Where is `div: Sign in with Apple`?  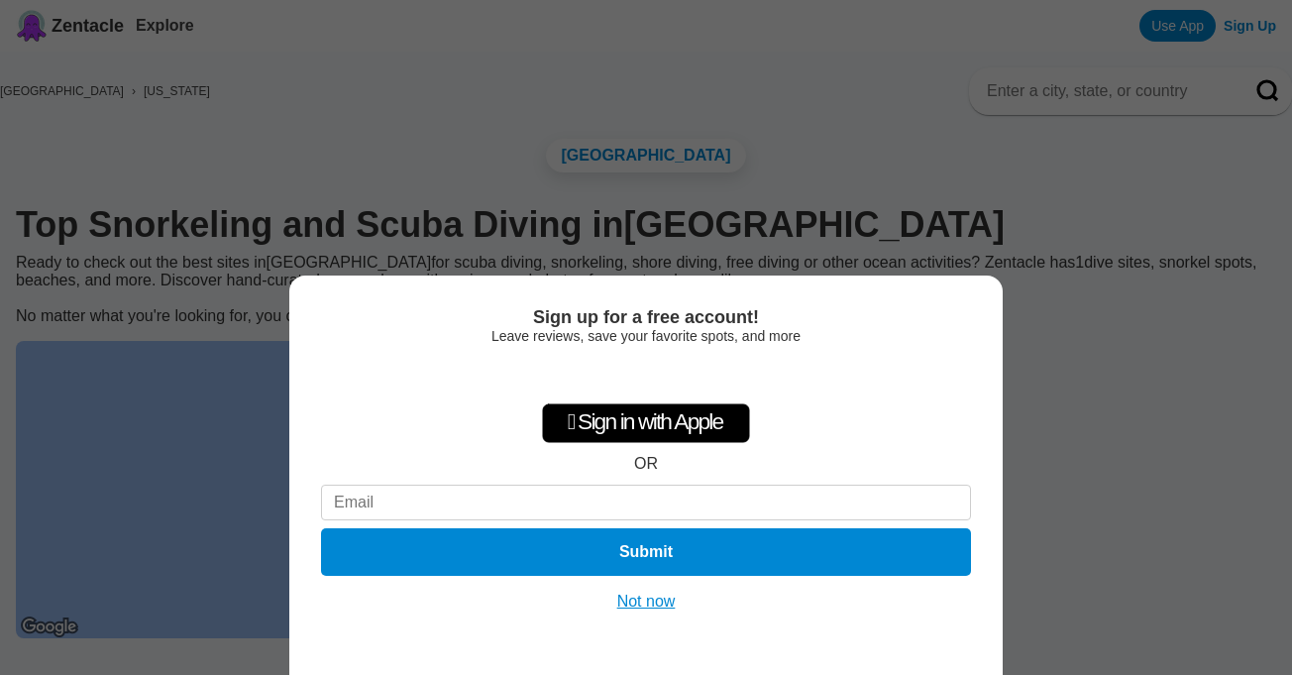
div: Sign in with Apple is located at coordinates (646, 423).